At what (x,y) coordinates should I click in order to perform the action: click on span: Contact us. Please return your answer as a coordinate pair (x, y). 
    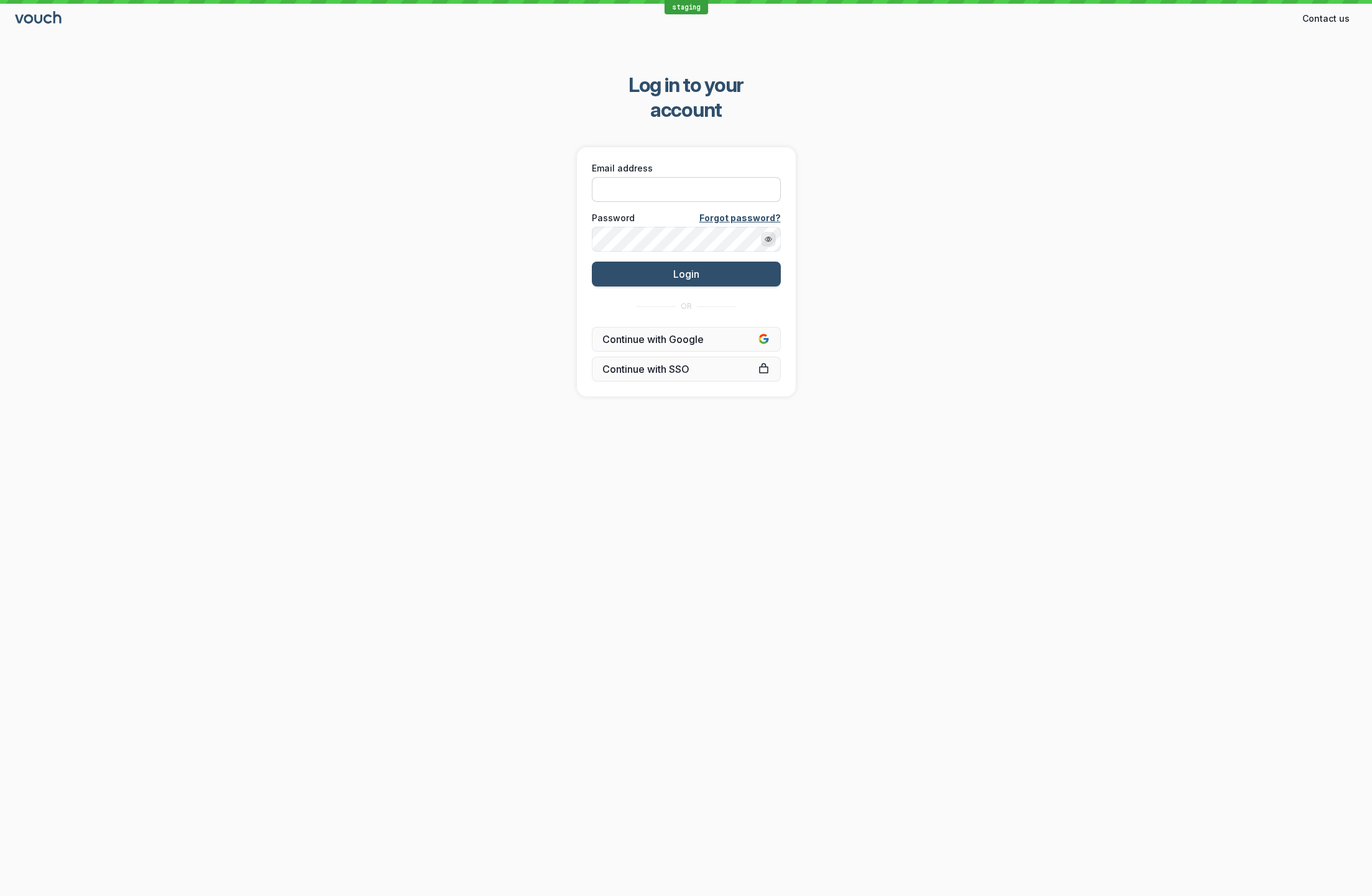
    Looking at the image, I should click on (1326, 18).